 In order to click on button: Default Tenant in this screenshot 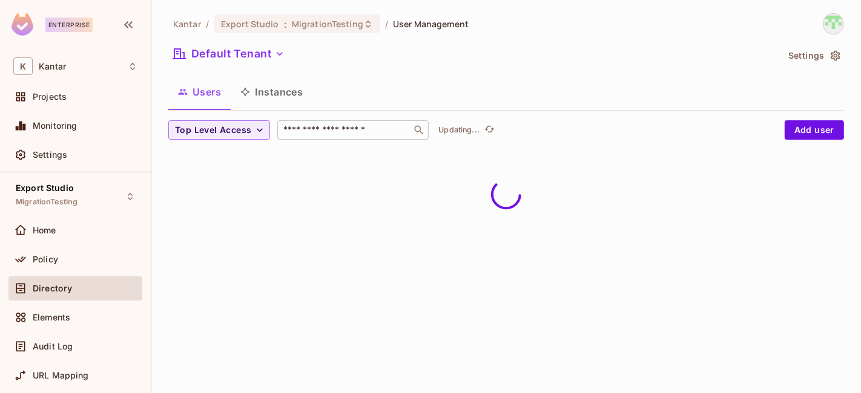, I will do `click(229, 54)`.